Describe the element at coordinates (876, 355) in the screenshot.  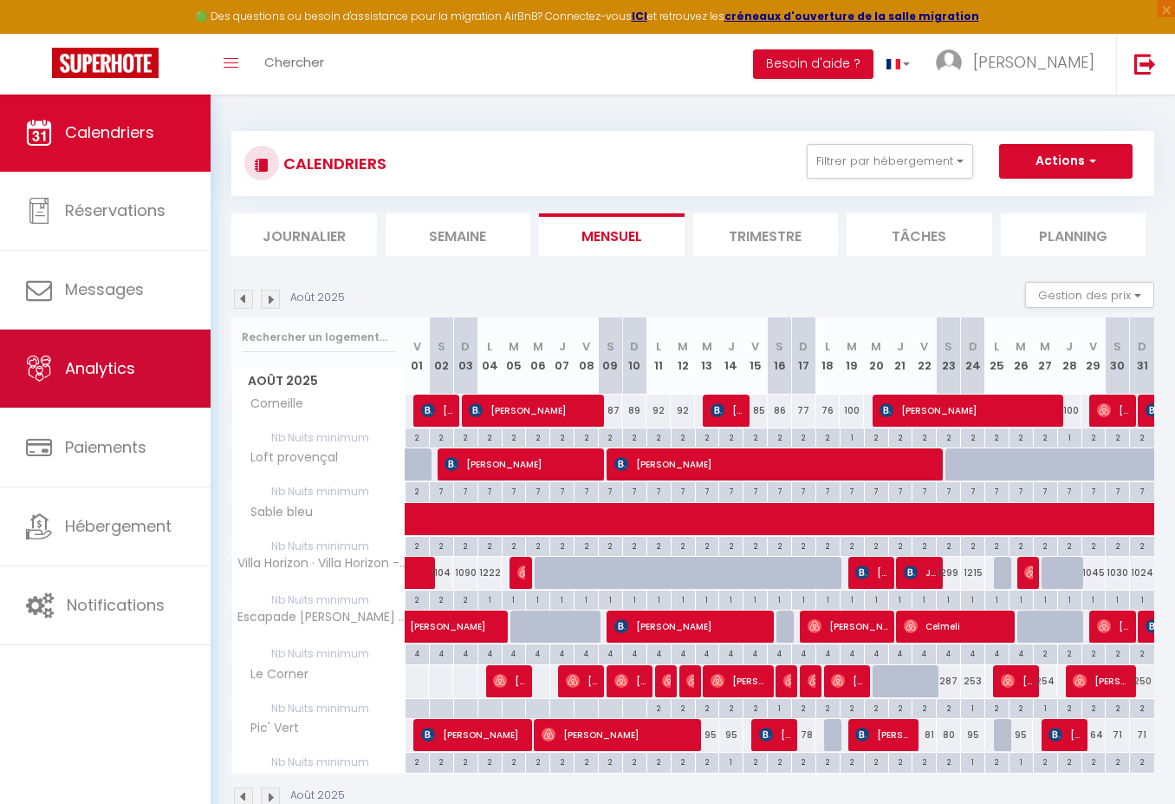
I see `th: 20` at that location.